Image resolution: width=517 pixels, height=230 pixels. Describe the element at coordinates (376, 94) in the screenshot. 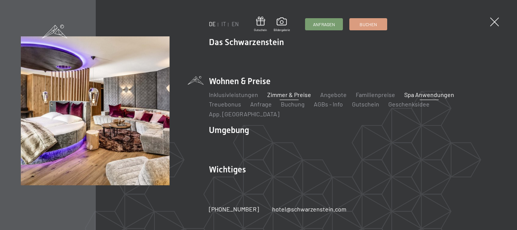

I see `a: Familienpreise` at that location.